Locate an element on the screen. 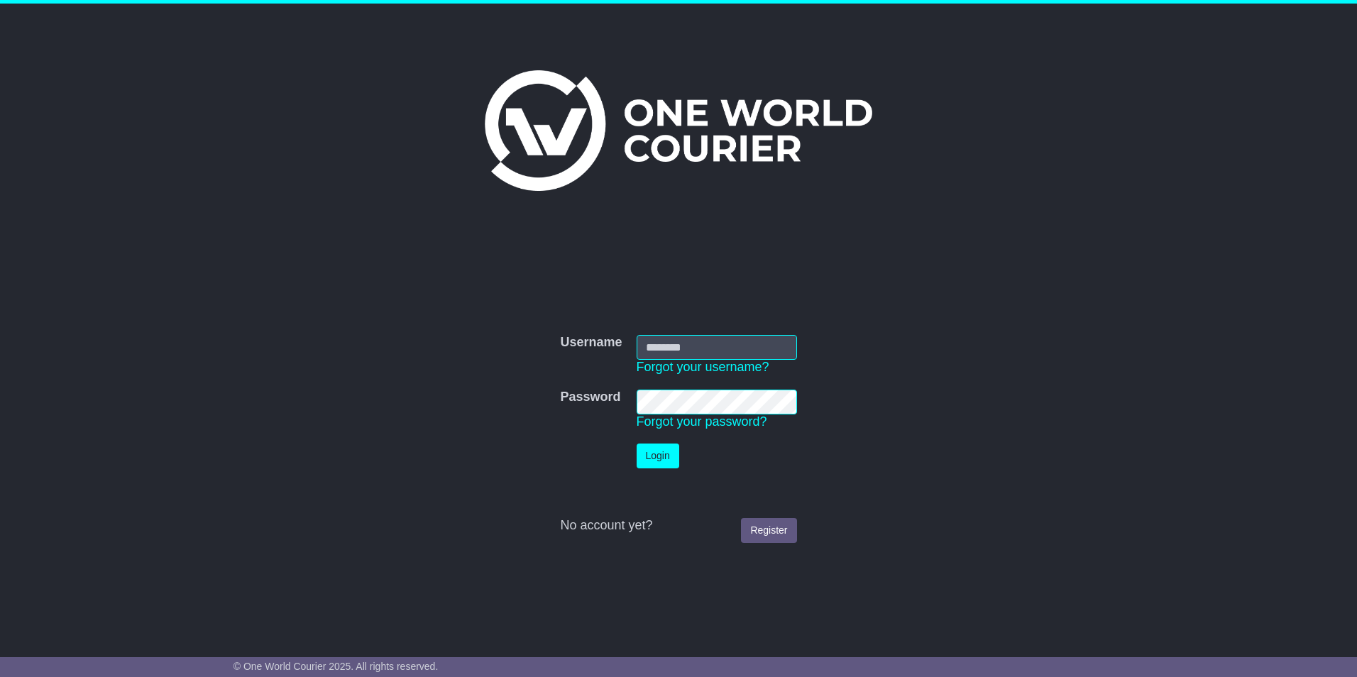  a: Forgot your password? is located at coordinates (702, 422).